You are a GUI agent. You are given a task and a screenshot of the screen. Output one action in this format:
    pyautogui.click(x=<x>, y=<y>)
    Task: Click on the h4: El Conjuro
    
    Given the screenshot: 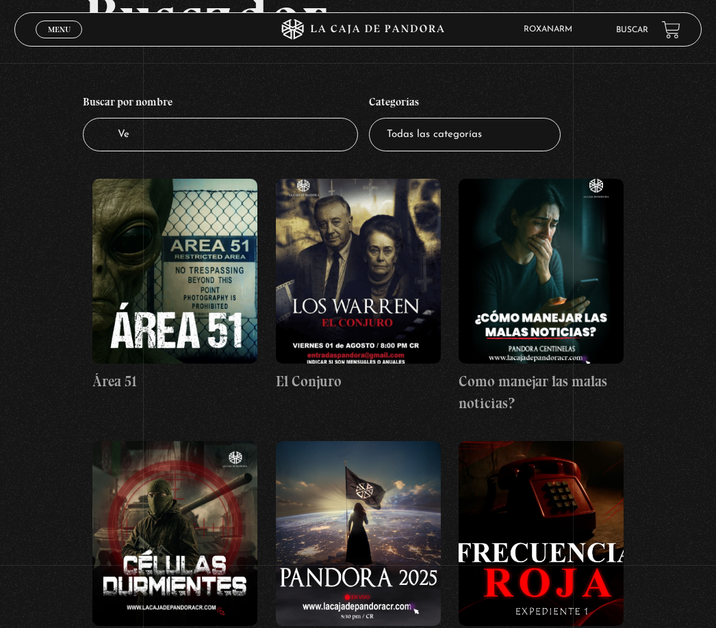 What is the action you would take?
    pyautogui.click(x=358, y=381)
    